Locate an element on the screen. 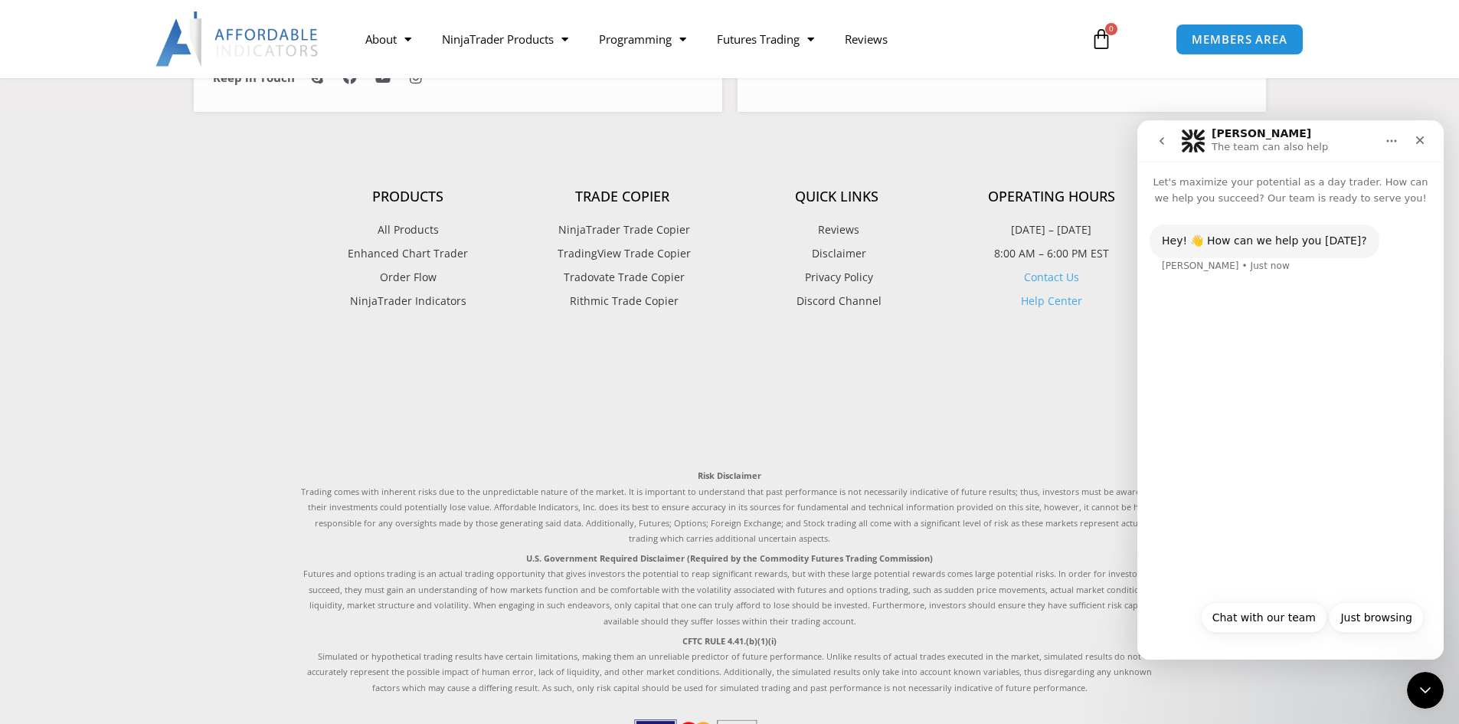  h4: Operating Hours is located at coordinates (1052, 197).